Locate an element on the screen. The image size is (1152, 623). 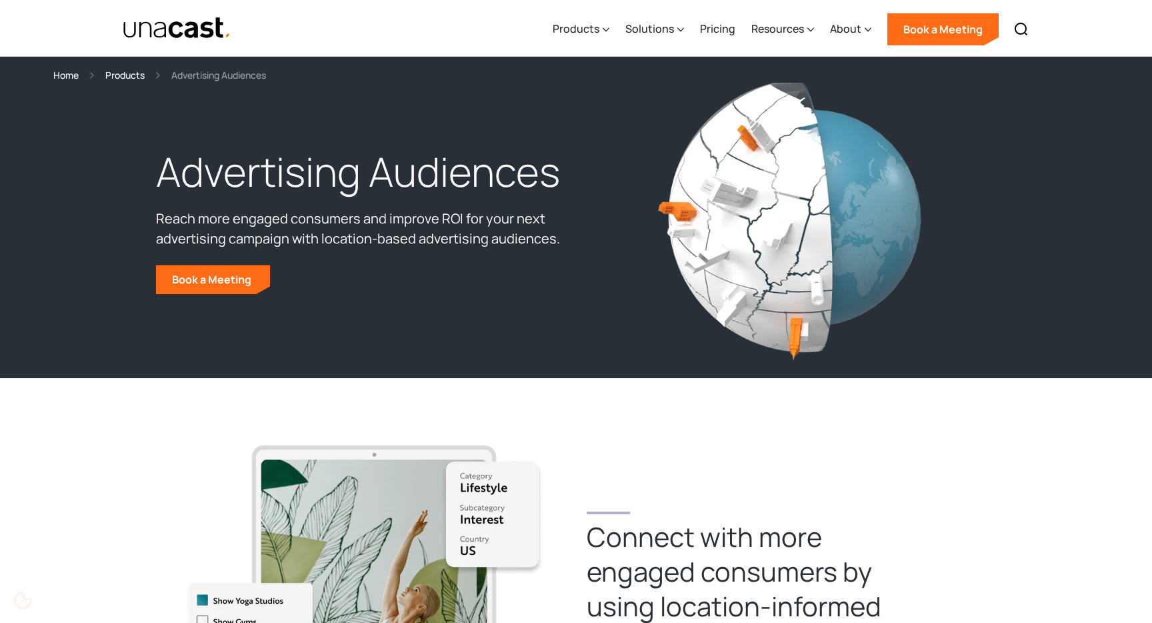
div: Home is located at coordinates (66, 75).